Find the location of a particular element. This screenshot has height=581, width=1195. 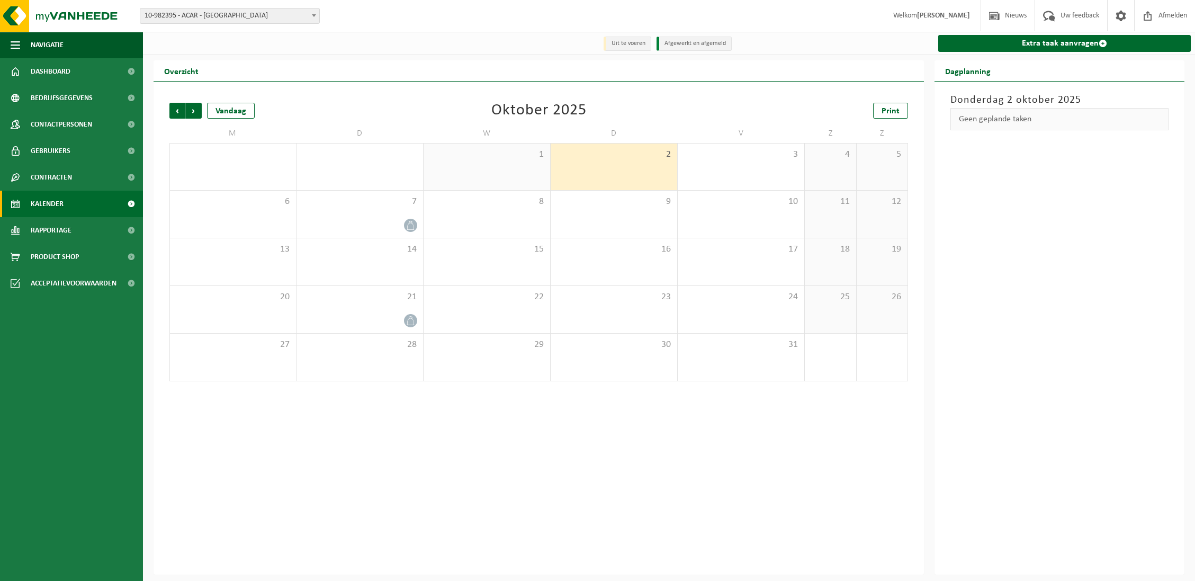

span: 7 is located at coordinates (359, 202).